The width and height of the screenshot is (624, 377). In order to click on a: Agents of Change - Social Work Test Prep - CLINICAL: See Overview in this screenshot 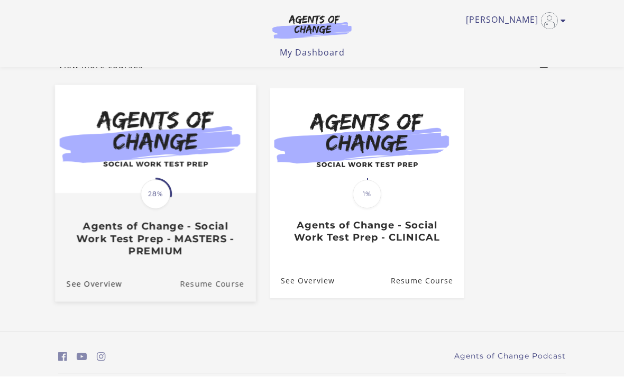, I will do `click(302, 281)`.